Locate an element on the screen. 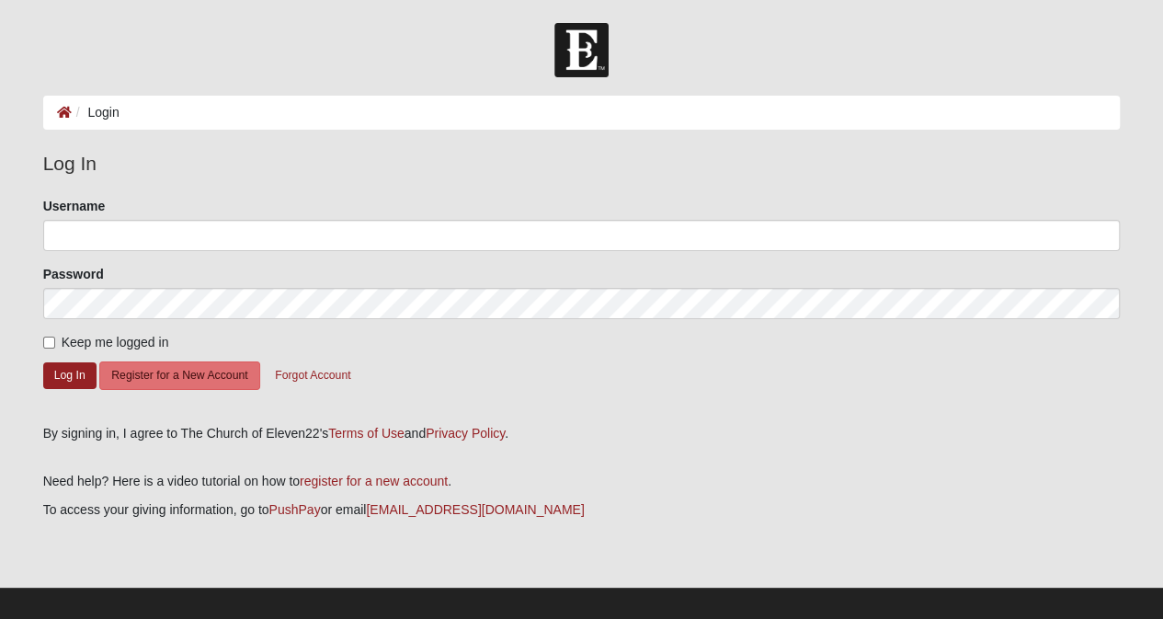 Image resolution: width=1163 pixels, height=619 pixels. img: Church of Eleven22 Logo is located at coordinates (581, 50).